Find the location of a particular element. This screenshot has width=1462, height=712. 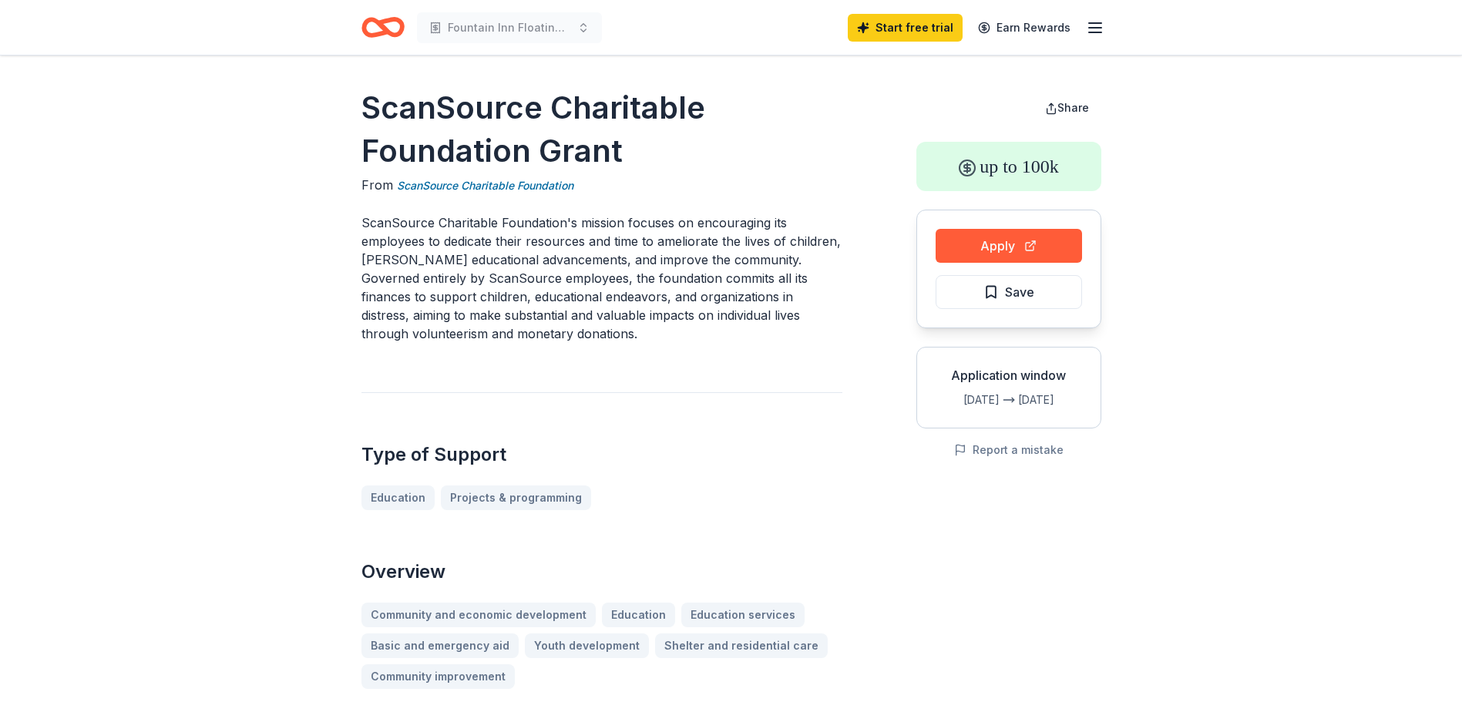

span: Share is located at coordinates (1072, 107).